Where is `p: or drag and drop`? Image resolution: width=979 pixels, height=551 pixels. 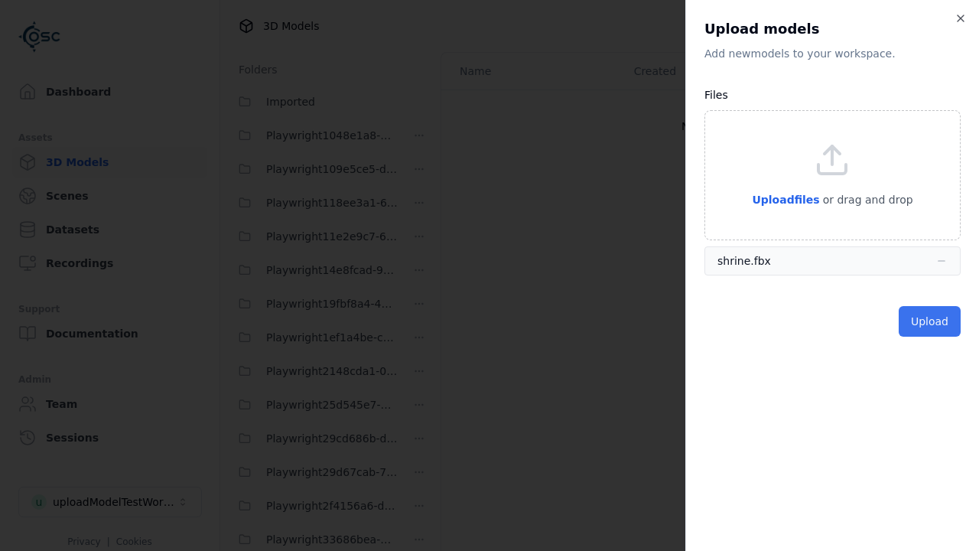 p: or drag and drop is located at coordinates (867, 200).